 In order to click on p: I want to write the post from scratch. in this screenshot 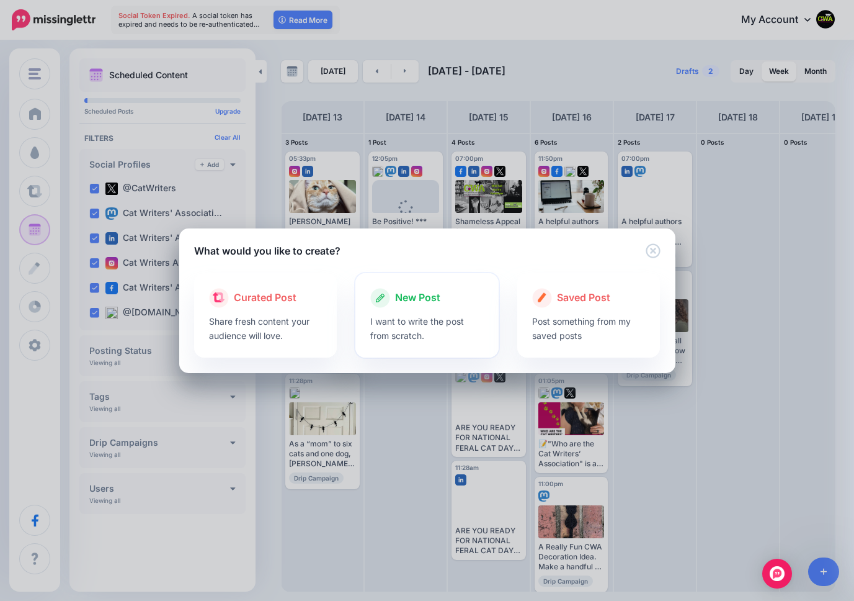, I will do `click(427, 328)`.